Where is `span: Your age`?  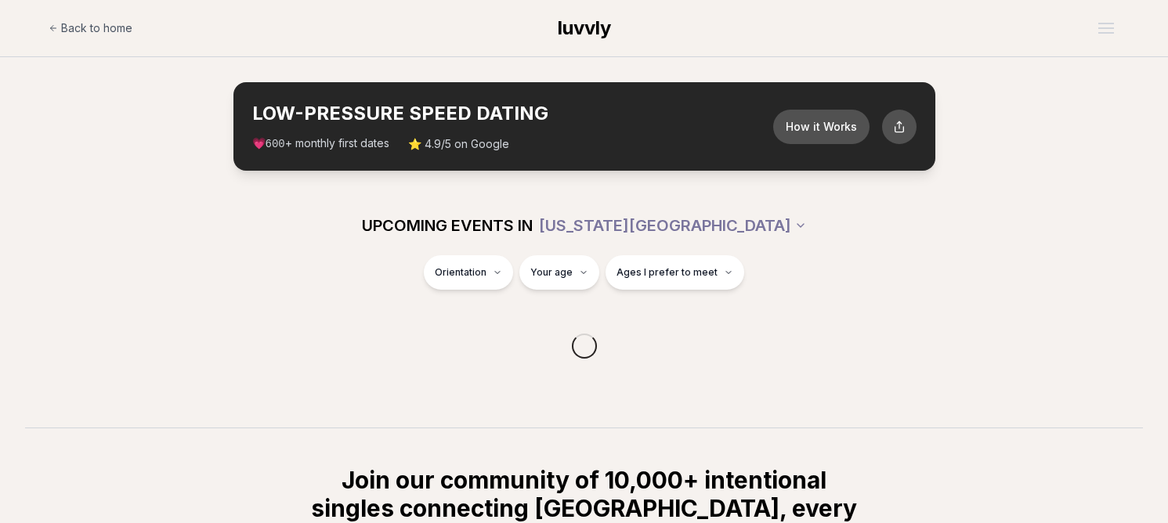 span: Your age is located at coordinates (551, 273).